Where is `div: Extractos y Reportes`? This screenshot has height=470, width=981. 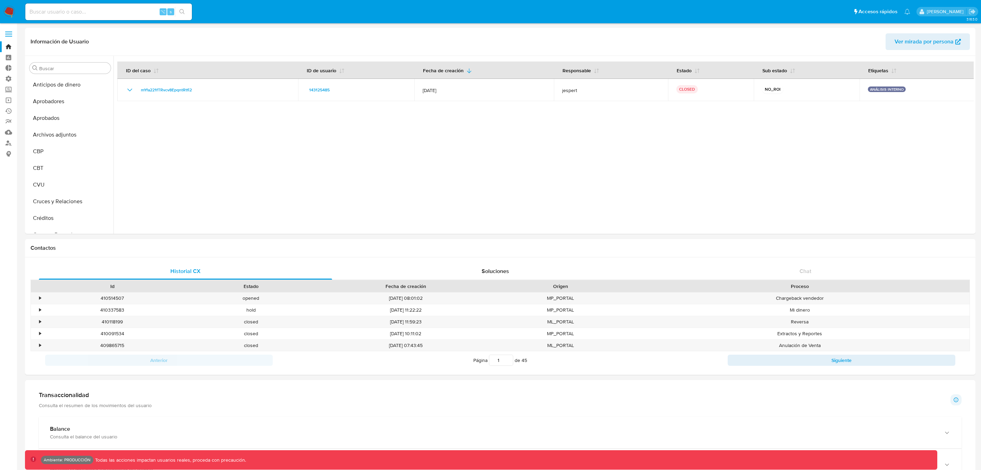
div: Extractos y Reportes is located at coordinates (800, 333).